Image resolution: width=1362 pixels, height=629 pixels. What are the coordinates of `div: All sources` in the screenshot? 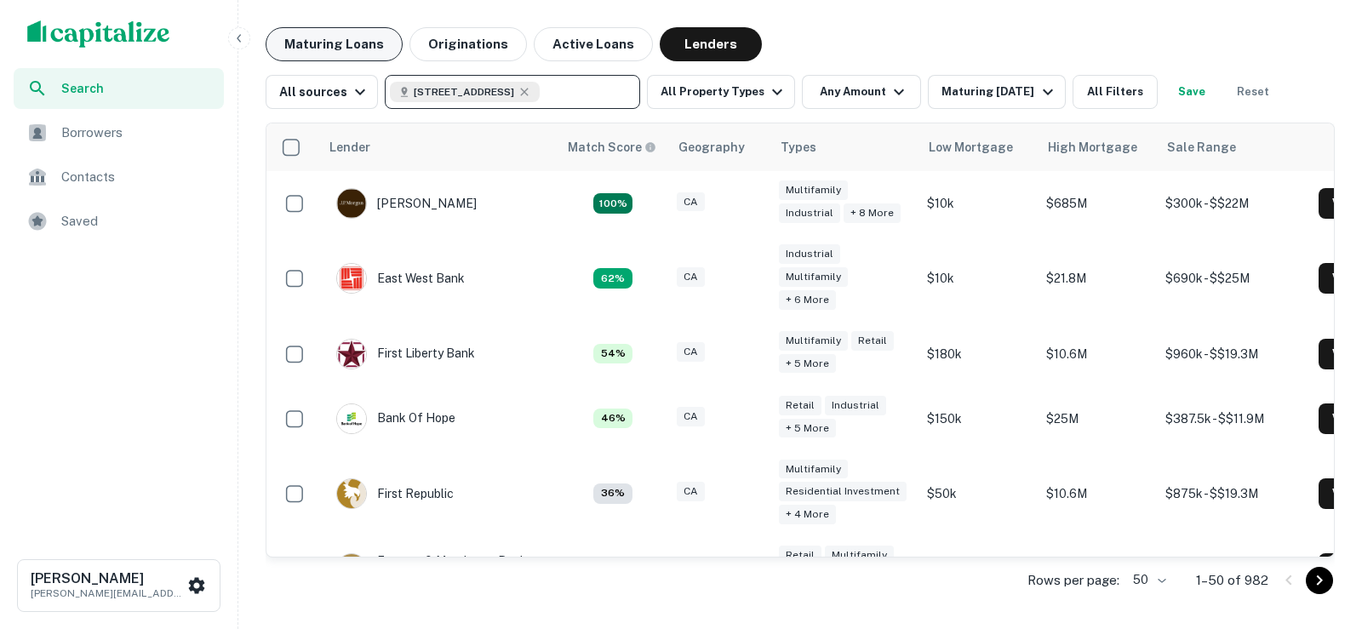 It's located at (324, 92).